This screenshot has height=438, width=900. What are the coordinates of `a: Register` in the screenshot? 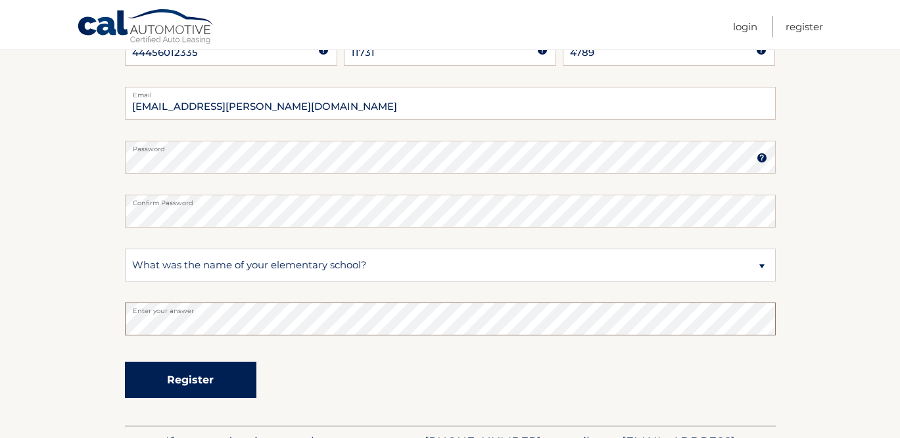 It's located at (804, 26).